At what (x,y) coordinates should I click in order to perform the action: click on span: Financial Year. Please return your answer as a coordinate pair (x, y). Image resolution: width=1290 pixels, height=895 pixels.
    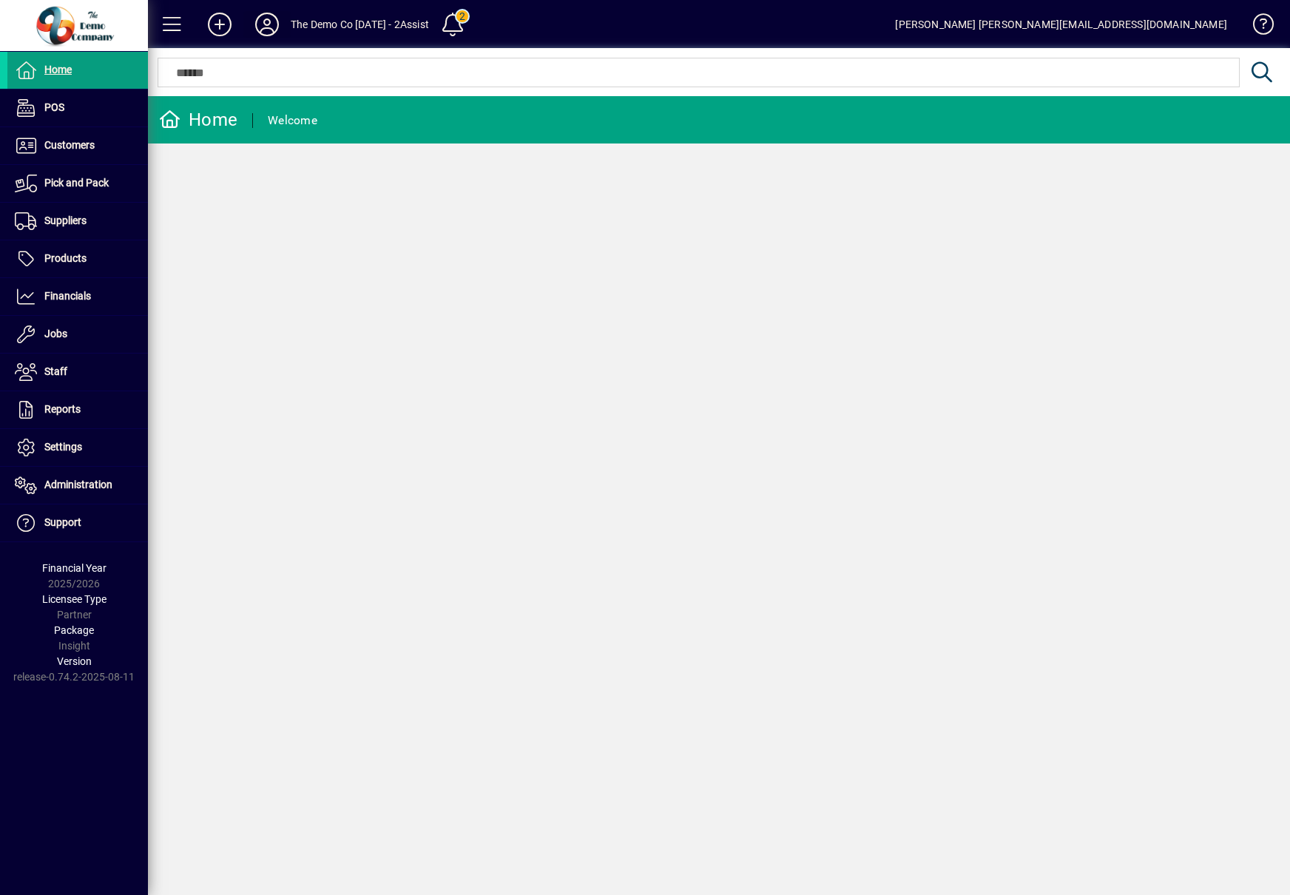
    Looking at the image, I should click on (74, 568).